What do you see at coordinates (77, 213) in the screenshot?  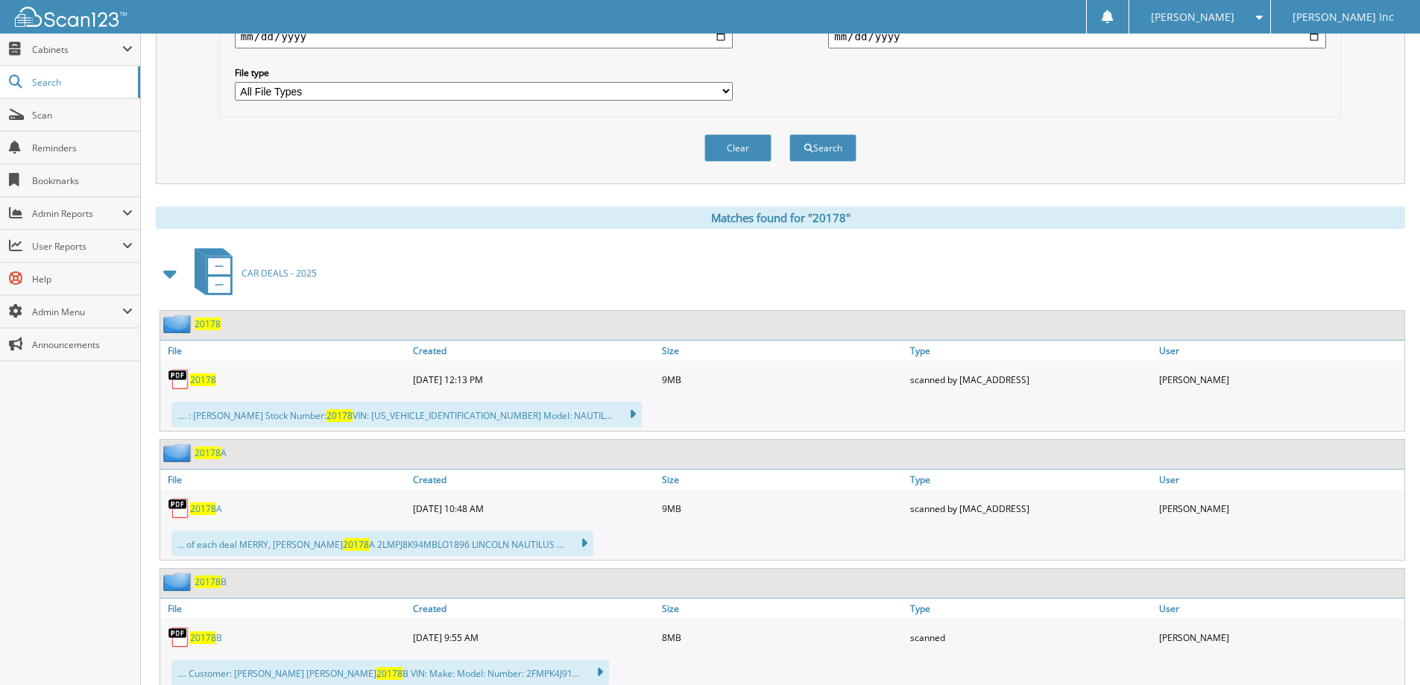 I see `span: Admin Reports` at bounding box center [77, 213].